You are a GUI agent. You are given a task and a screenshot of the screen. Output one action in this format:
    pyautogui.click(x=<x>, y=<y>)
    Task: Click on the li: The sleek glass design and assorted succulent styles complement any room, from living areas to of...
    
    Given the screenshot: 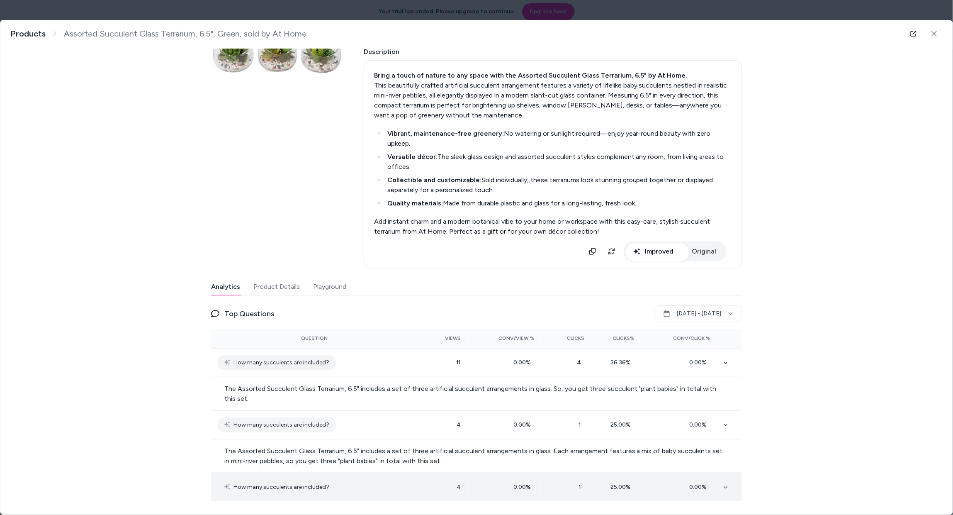 What is the action you would take?
    pyautogui.click(x=558, y=162)
    